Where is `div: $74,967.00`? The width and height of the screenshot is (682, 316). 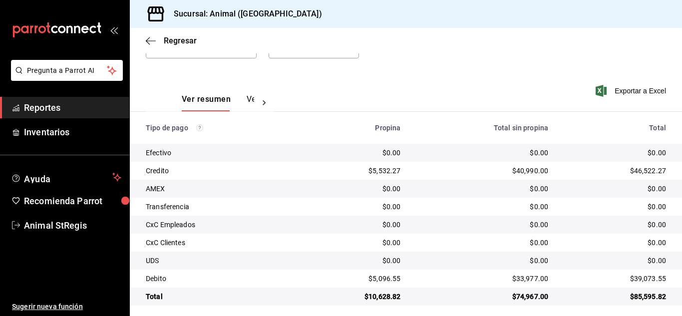 div: $74,967.00 is located at coordinates (482, 296).